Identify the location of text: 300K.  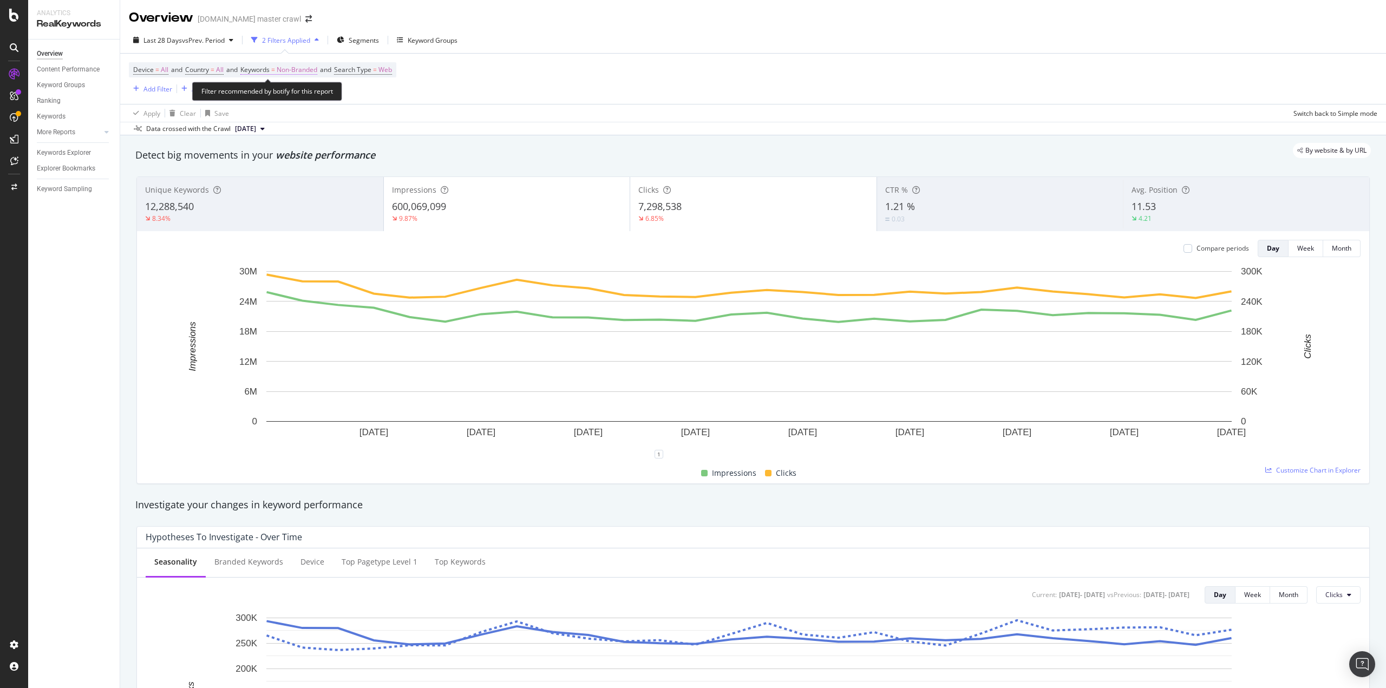
(246, 618).